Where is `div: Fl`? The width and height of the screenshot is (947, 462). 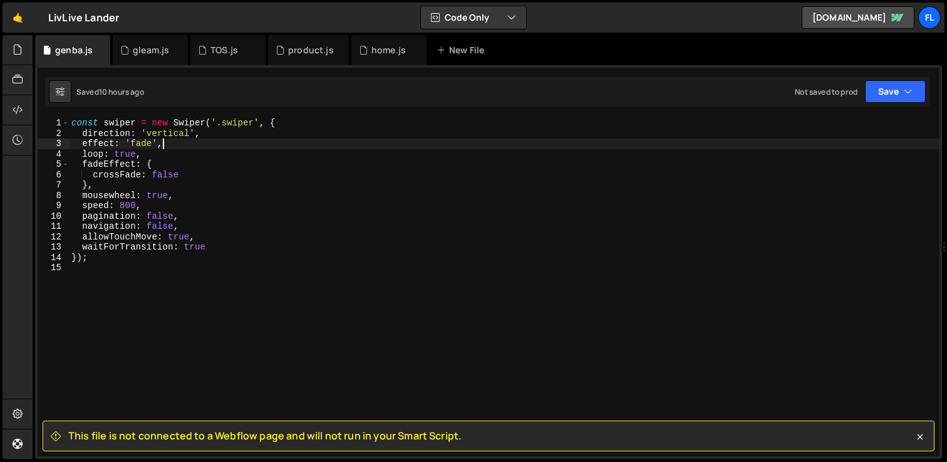
div: Fl is located at coordinates (929, 18).